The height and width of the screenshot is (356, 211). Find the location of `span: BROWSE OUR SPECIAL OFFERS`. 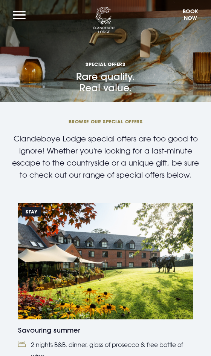

span: BROWSE OUR SPECIAL OFFERS is located at coordinates (105, 121).